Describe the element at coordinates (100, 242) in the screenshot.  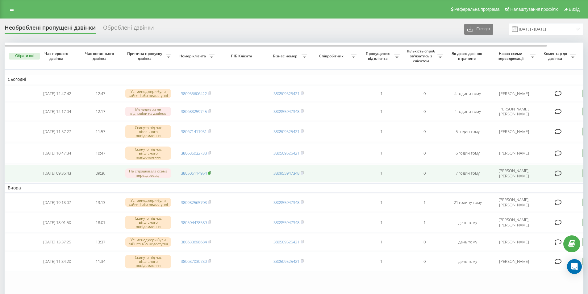
I see `td: 13:37` at that location.